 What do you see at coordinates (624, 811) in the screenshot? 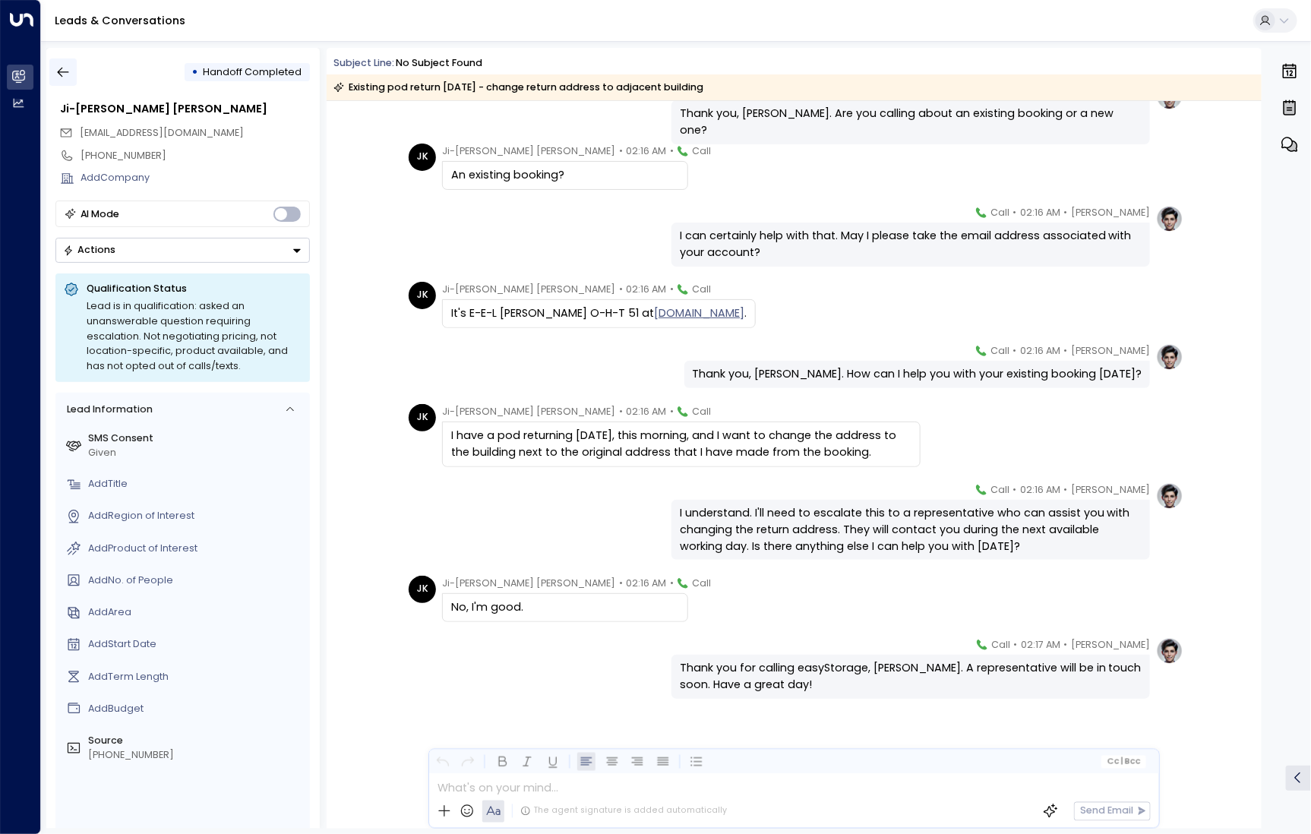
I see `div: The agent signature is added automatically` at bounding box center [624, 811].